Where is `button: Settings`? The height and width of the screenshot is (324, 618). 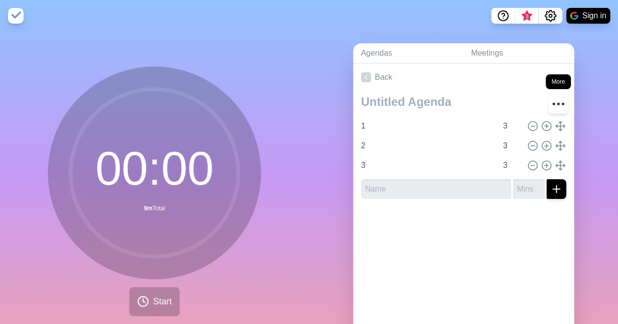
button: Settings is located at coordinates (550, 16).